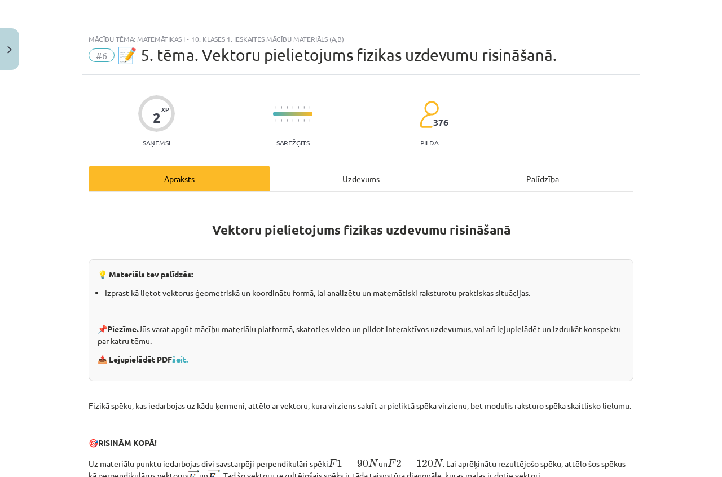 Image resolution: width=722 pixels, height=477 pixels. Describe the element at coordinates (361, 335) in the screenshot. I see `p: 📌 Jūs varat apgūt mācību materiālu platformā, skatoties video un pildot interaktīvos uzdevumus, v...` at that location.